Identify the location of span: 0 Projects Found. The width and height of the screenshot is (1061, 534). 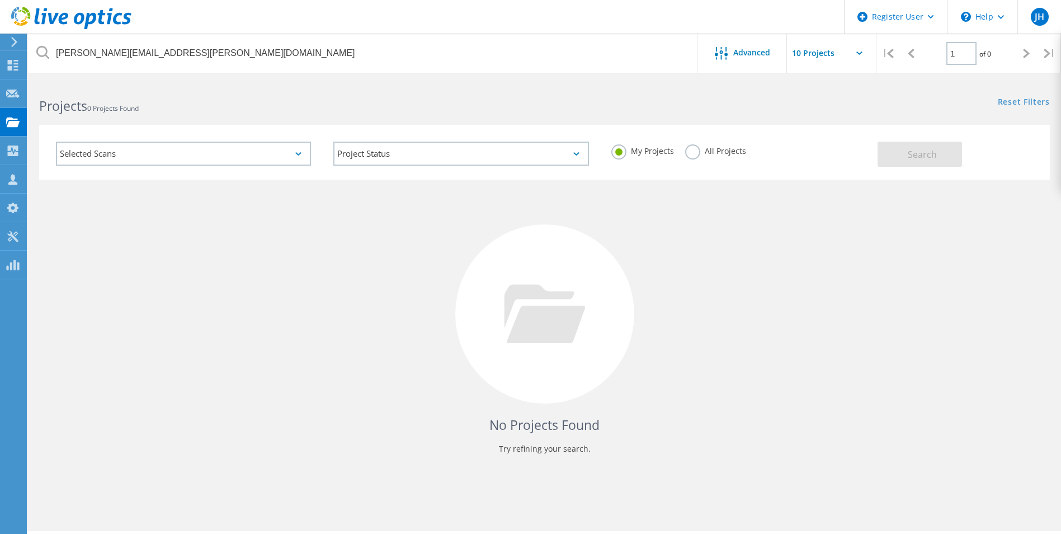
(113, 108).